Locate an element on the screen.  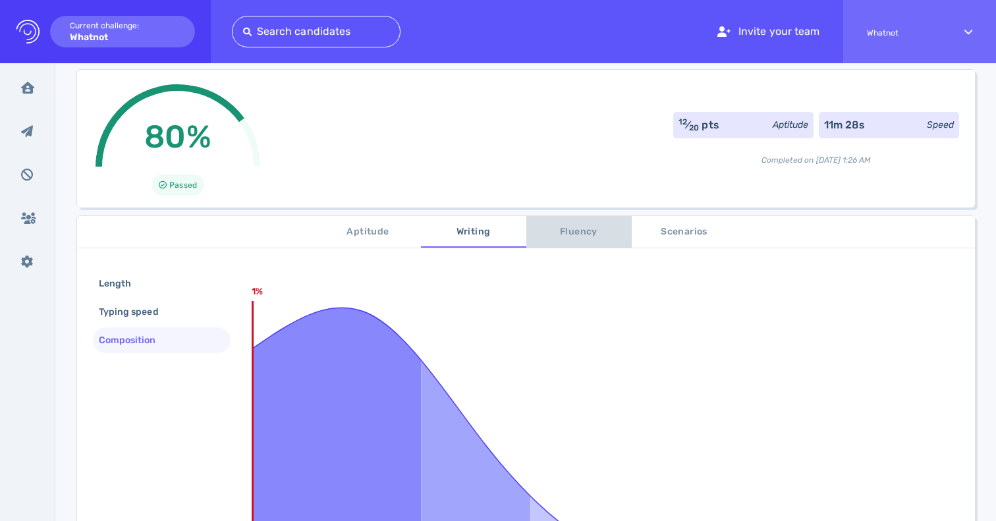
div: Typing speed is located at coordinates (135, 312).